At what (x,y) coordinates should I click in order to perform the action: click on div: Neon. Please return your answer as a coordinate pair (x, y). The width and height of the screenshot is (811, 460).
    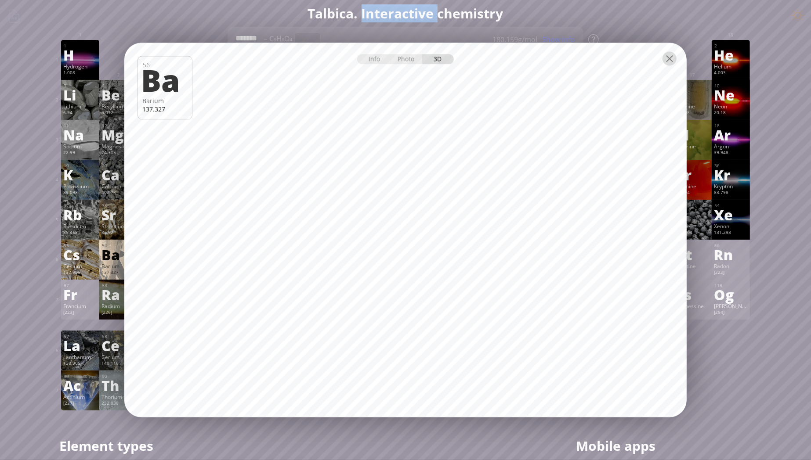
    Looking at the image, I should click on (730, 106).